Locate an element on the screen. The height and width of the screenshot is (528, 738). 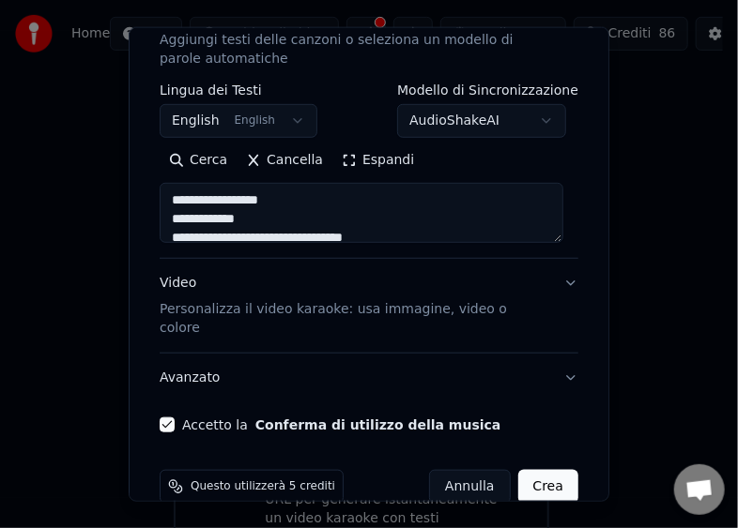
p: Personalizza il video karaoke: usa immagine, video o colore is located at coordinates (354, 319).